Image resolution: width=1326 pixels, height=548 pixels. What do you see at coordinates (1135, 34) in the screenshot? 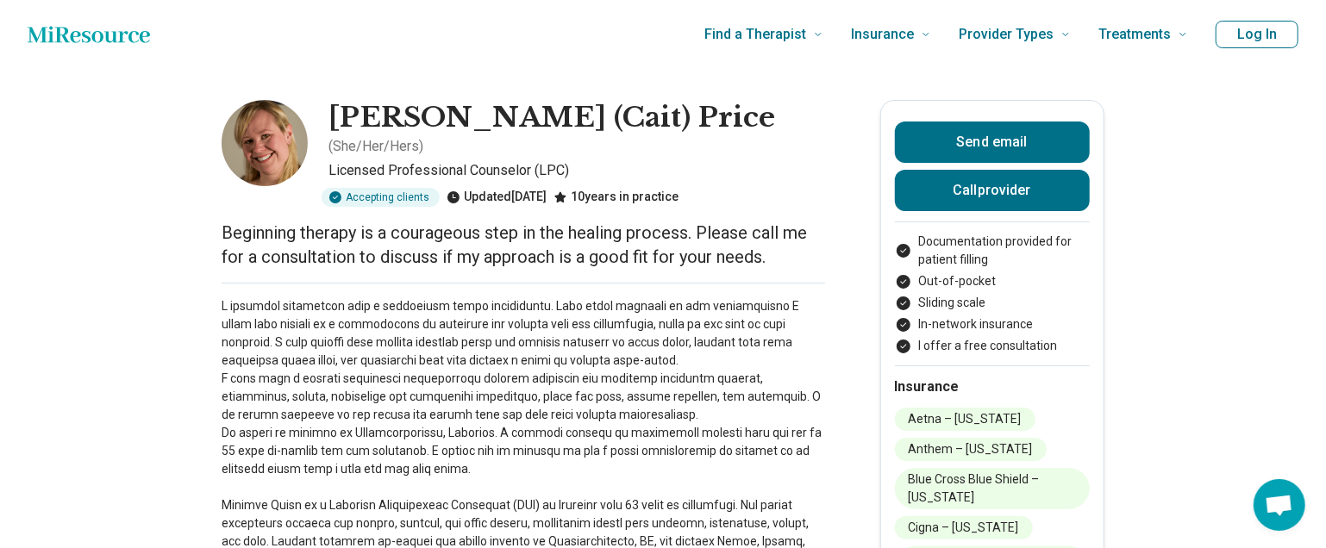
I see `span: Treatments` at bounding box center [1135, 34].